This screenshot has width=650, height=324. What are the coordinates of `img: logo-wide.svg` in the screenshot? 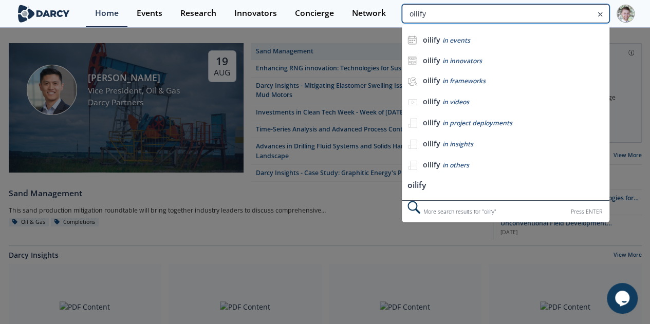 It's located at (44, 13).